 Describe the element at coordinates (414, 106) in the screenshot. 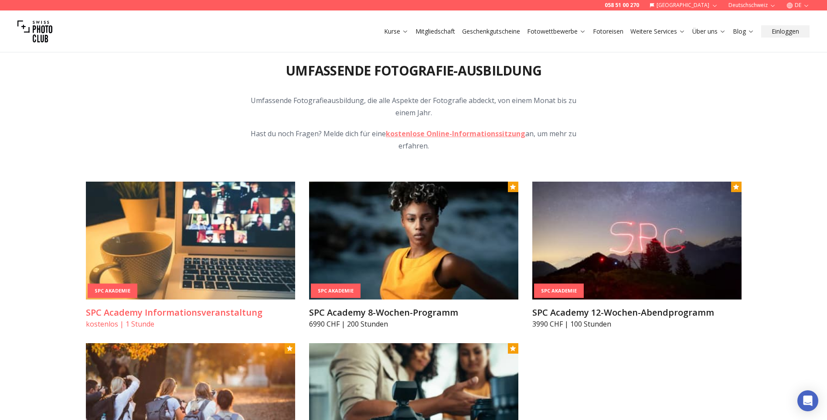

I see `p: Umfassende Fotografieausbildung, die alle Aspekte der Fotografie abdeckt, von einem Monat bis zu ...` at that location.